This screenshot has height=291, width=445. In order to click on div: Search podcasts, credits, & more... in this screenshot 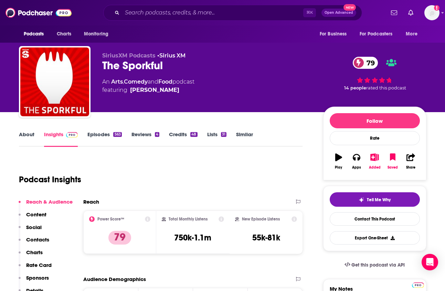, I will do `click(232, 13)`.